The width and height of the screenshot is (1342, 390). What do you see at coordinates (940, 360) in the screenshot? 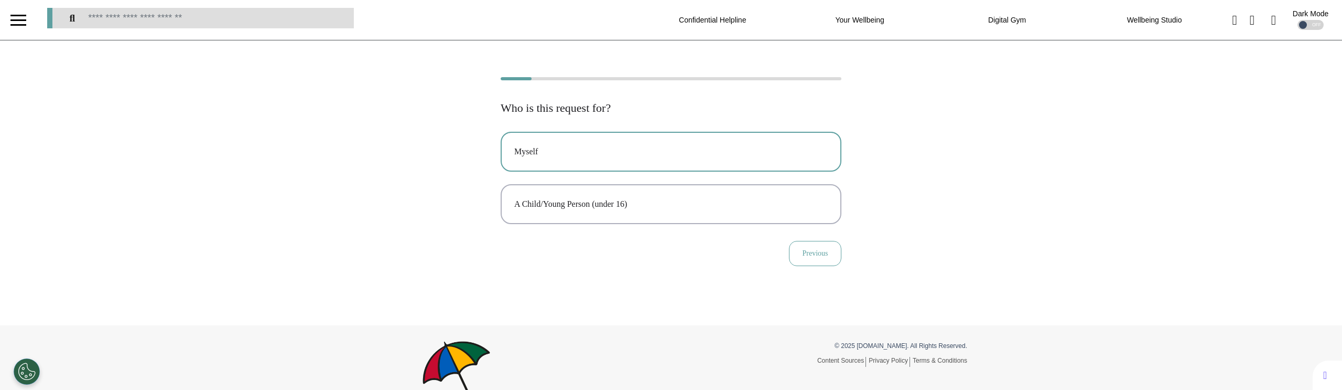
I see `a: Terms & Conditions` at bounding box center [940, 360].